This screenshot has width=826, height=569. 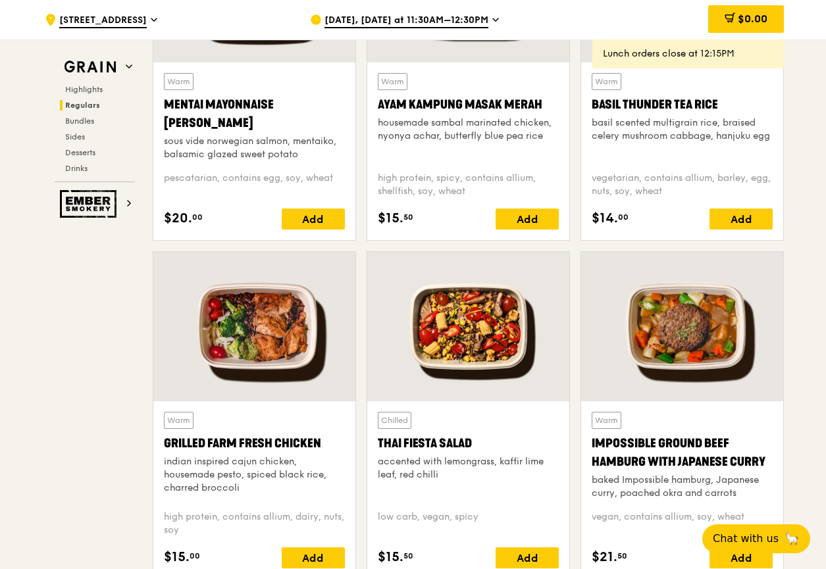 I want to click on div: baked Impossible hamburg, Japanese curry, poached okra and carrots, so click(x=682, y=487).